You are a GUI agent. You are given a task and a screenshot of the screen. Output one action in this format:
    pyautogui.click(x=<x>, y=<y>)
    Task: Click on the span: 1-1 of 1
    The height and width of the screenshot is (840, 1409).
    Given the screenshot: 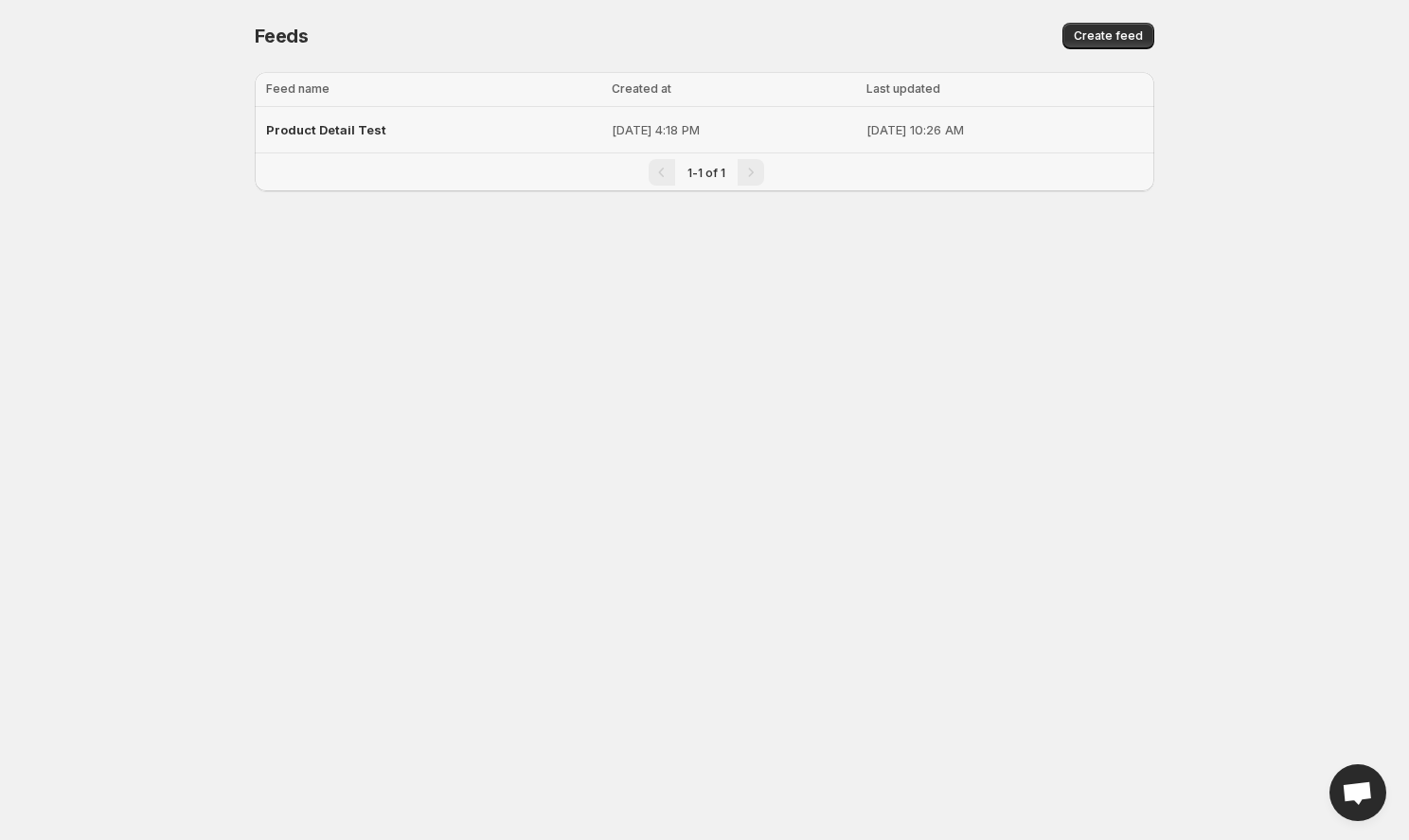 What is the action you would take?
    pyautogui.click(x=706, y=173)
    